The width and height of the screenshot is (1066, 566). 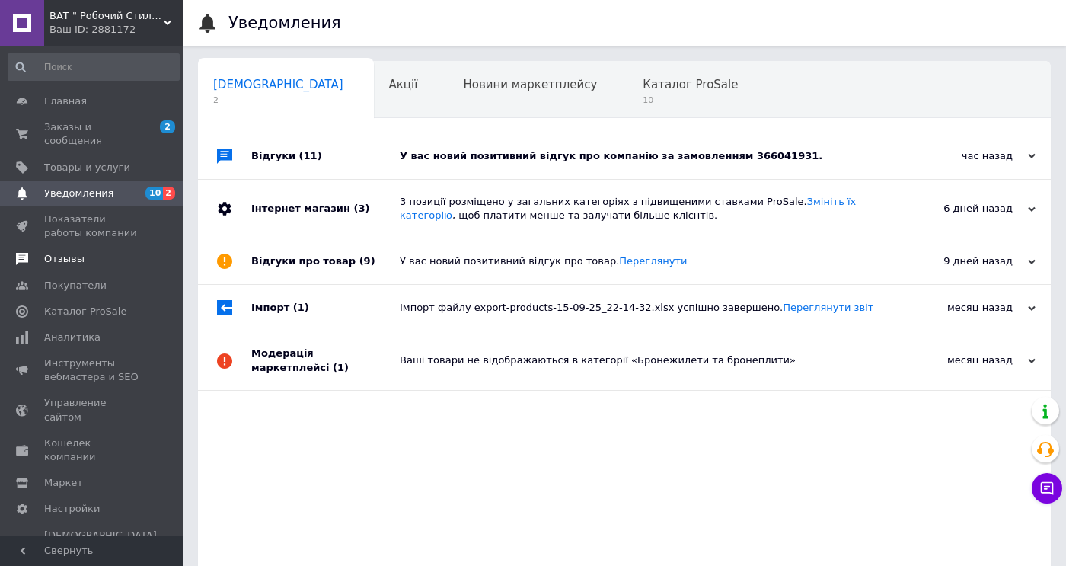 I want to click on span: Инструменты вебмастера и SEO, so click(x=92, y=370).